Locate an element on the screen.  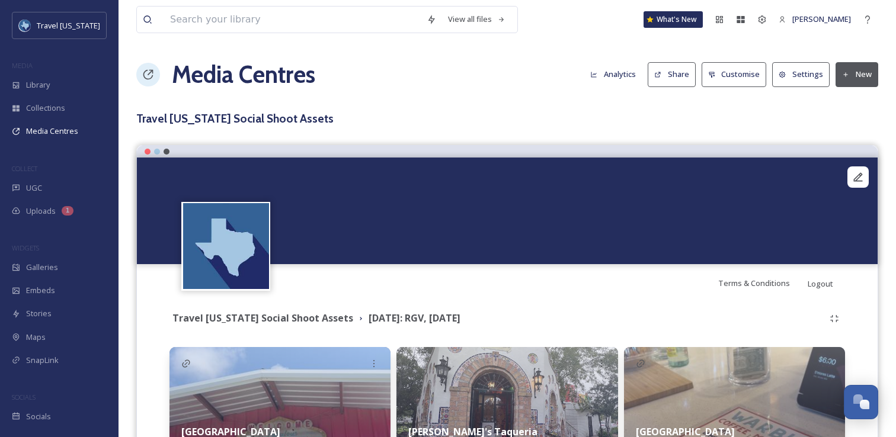
span: Collections is located at coordinates (46, 108).